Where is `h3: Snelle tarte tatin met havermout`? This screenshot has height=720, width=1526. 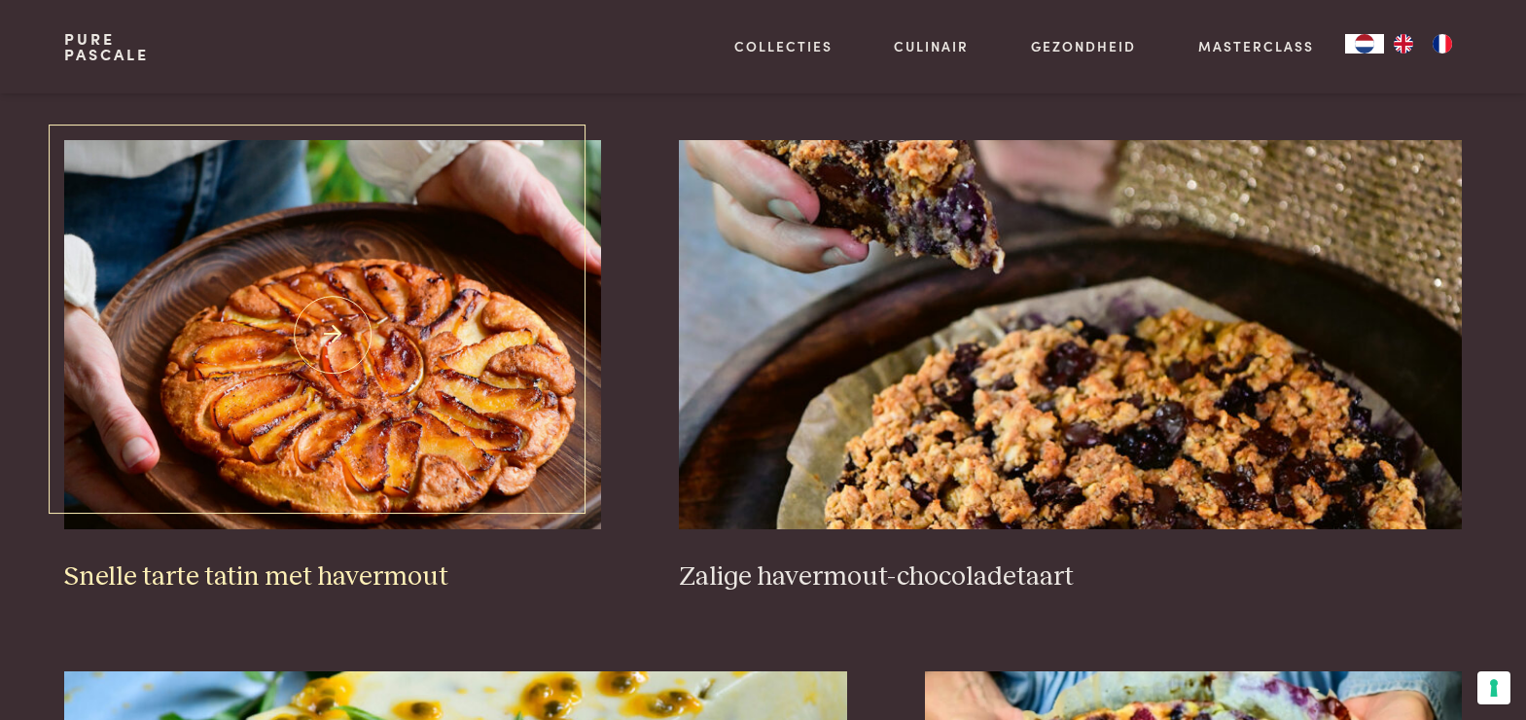 h3: Snelle tarte tatin met havermout is located at coordinates (333, 577).